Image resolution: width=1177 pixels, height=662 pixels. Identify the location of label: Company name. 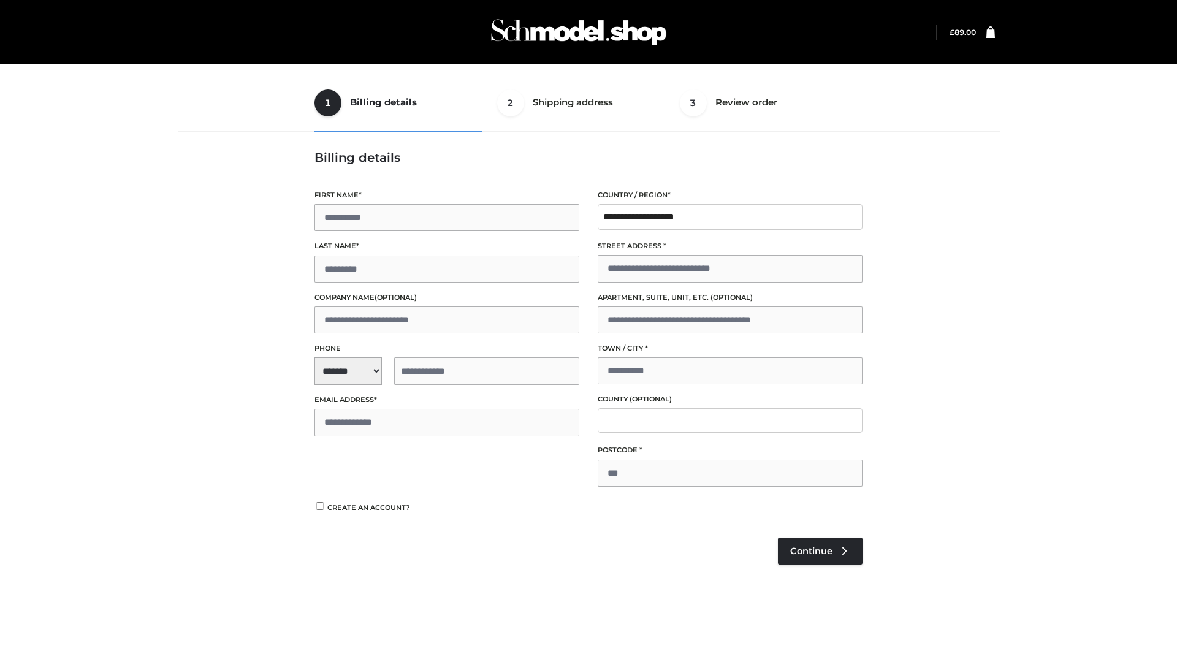
(447, 297).